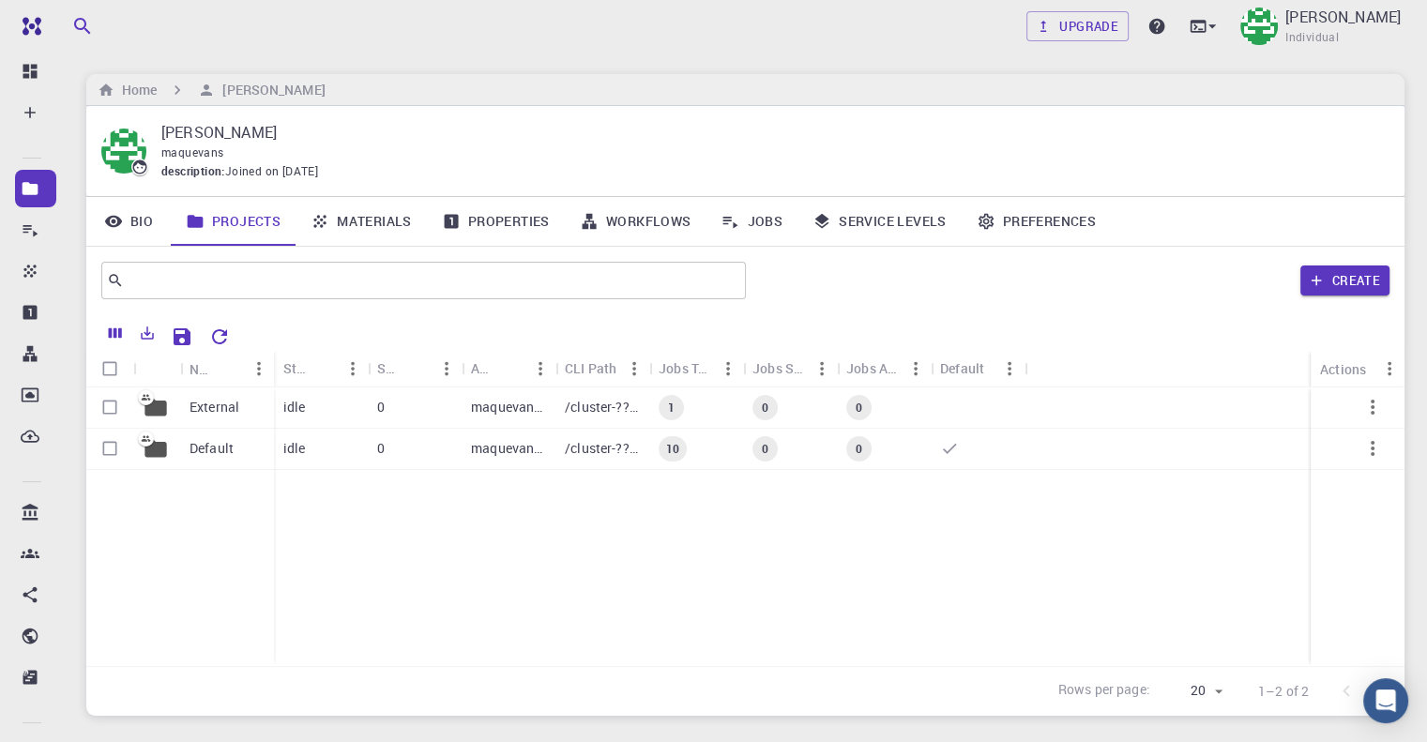 The width and height of the screenshot is (1427, 742). What do you see at coordinates (509, 449) in the screenshot?
I see `p: maquevans-default` at bounding box center [509, 449].